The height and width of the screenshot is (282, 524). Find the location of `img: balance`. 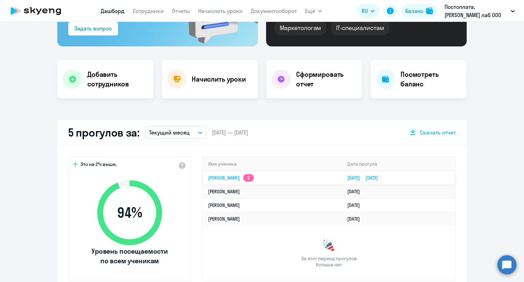

img: balance is located at coordinates (430, 11).